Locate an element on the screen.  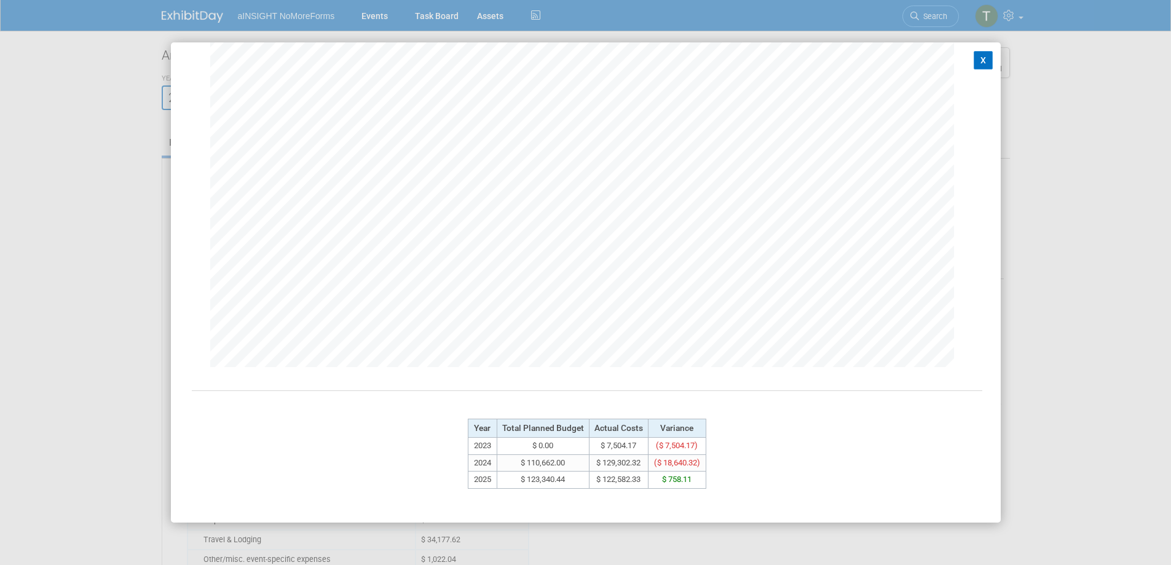
span: ($ 7,504.17) is located at coordinates (677, 445).